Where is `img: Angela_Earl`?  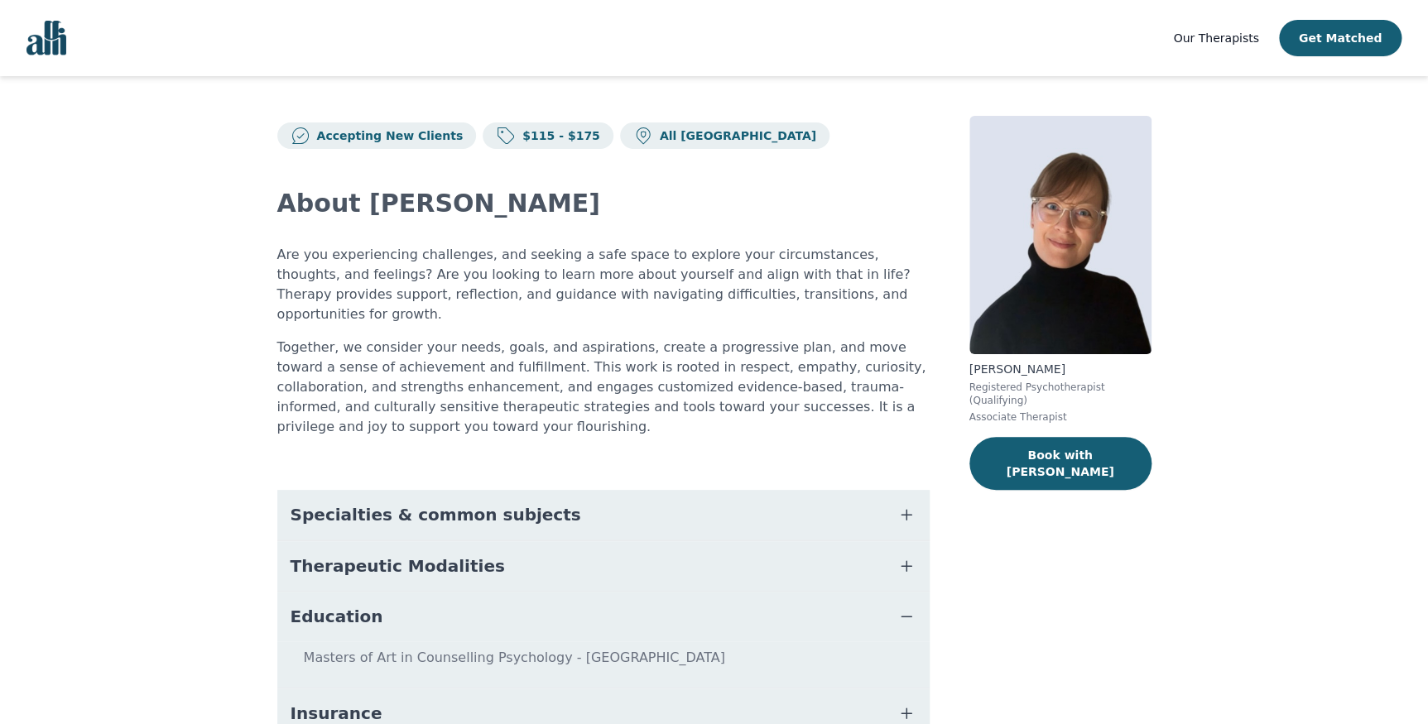 img: Angela_Earl is located at coordinates (1060, 235).